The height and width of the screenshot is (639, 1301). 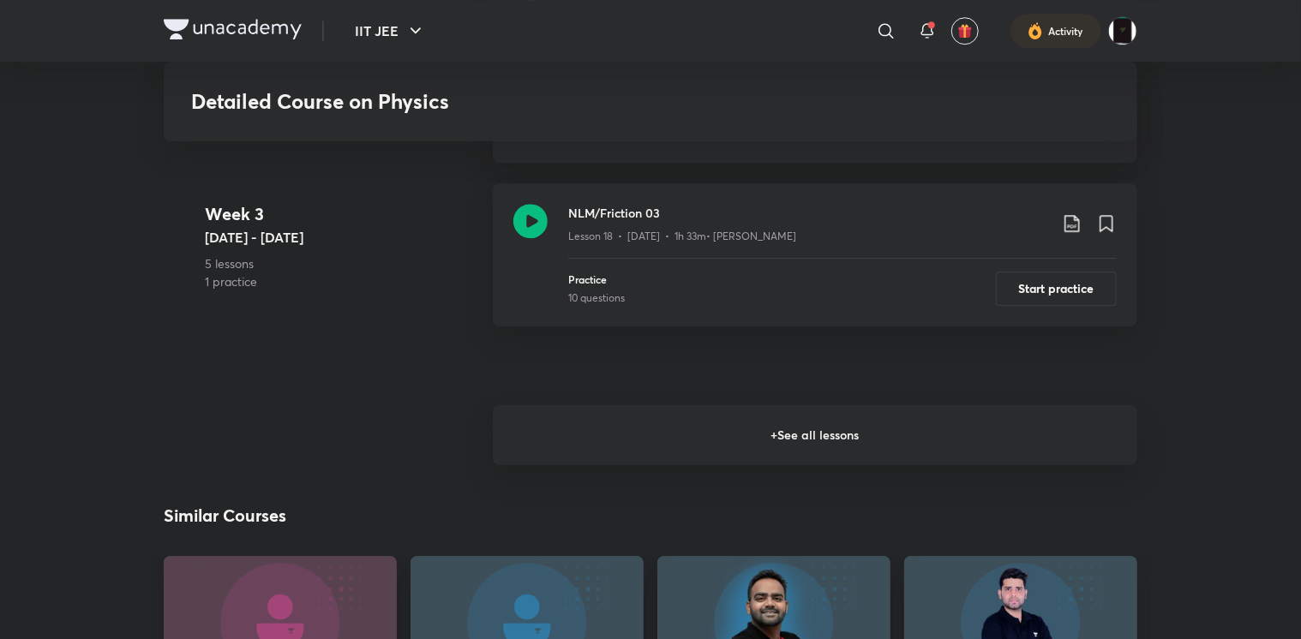 I want to click on p: Practice, so click(x=597, y=279).